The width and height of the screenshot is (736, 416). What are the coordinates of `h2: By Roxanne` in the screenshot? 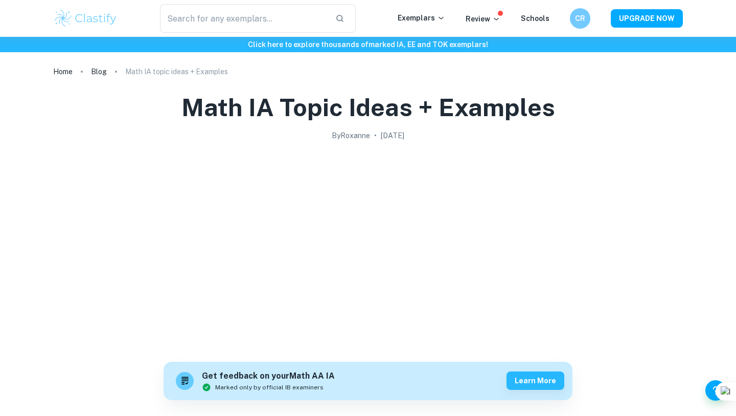 It's located at (351, 135).